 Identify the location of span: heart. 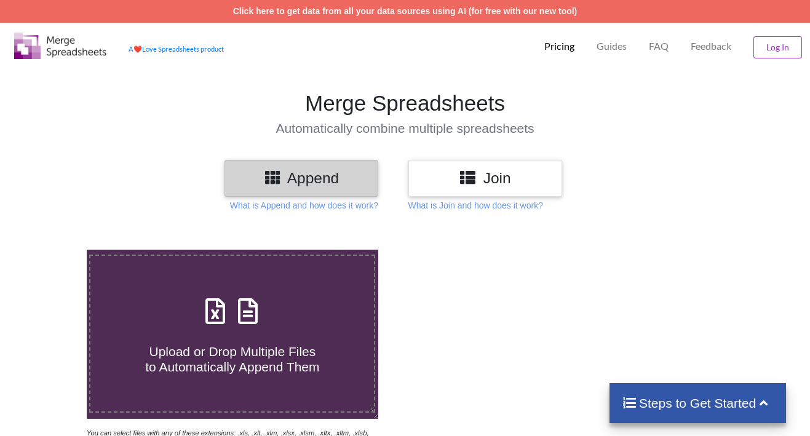
(138, 49).